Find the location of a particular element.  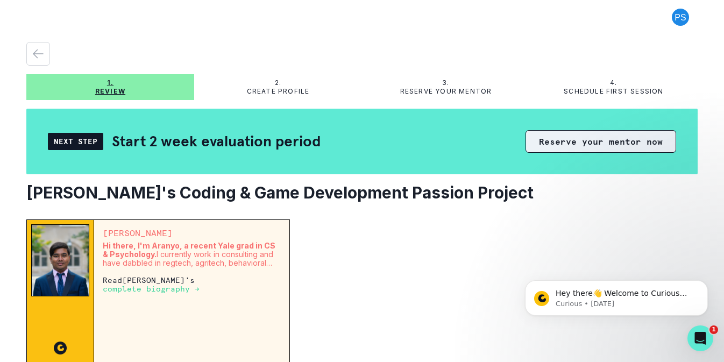

p: 1. is located at coordinates (110, 83).